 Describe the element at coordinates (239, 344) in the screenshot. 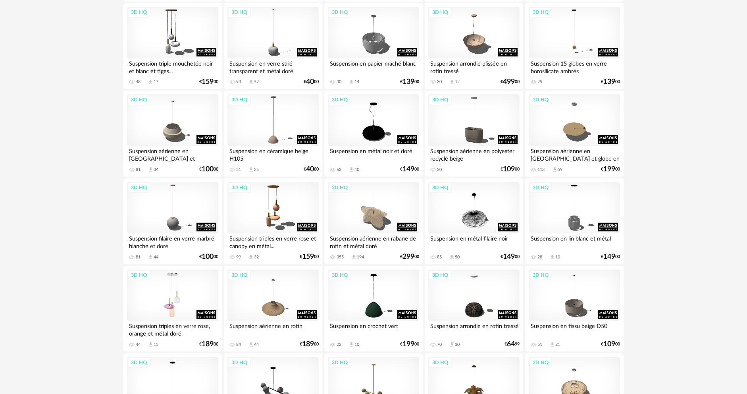

I see `div: 84` at that location.